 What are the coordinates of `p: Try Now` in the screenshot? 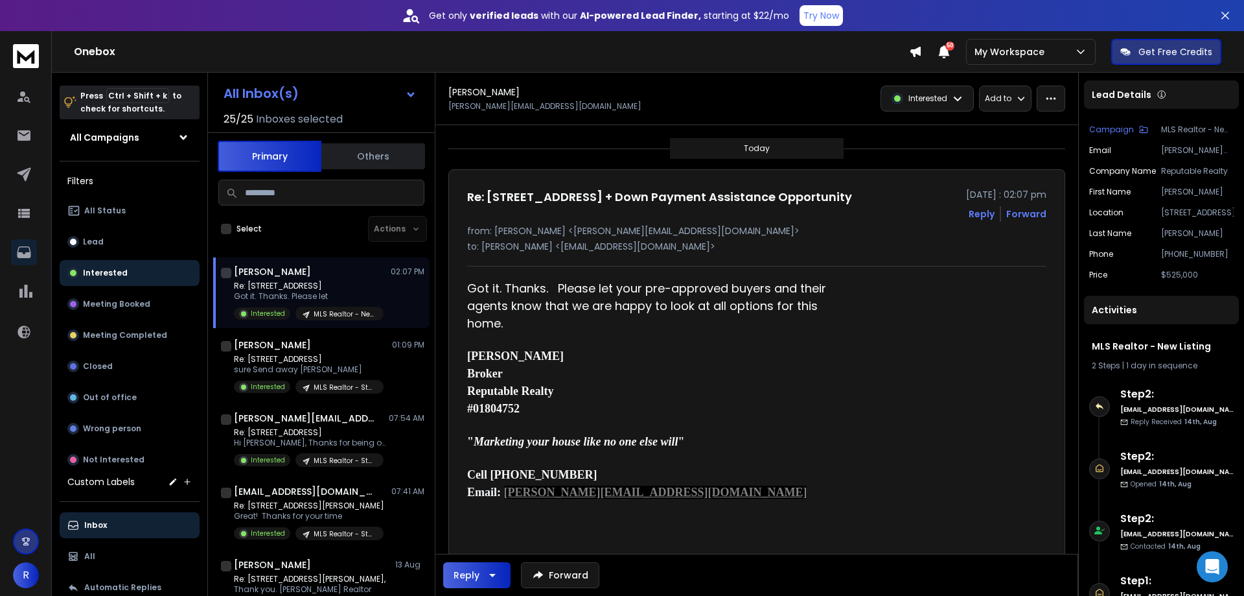 It's located at (821, 16).